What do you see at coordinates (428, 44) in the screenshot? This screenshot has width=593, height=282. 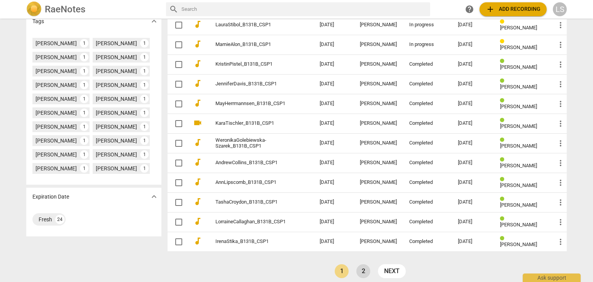 I see `div: In progress` at bounding box center [428, 44].